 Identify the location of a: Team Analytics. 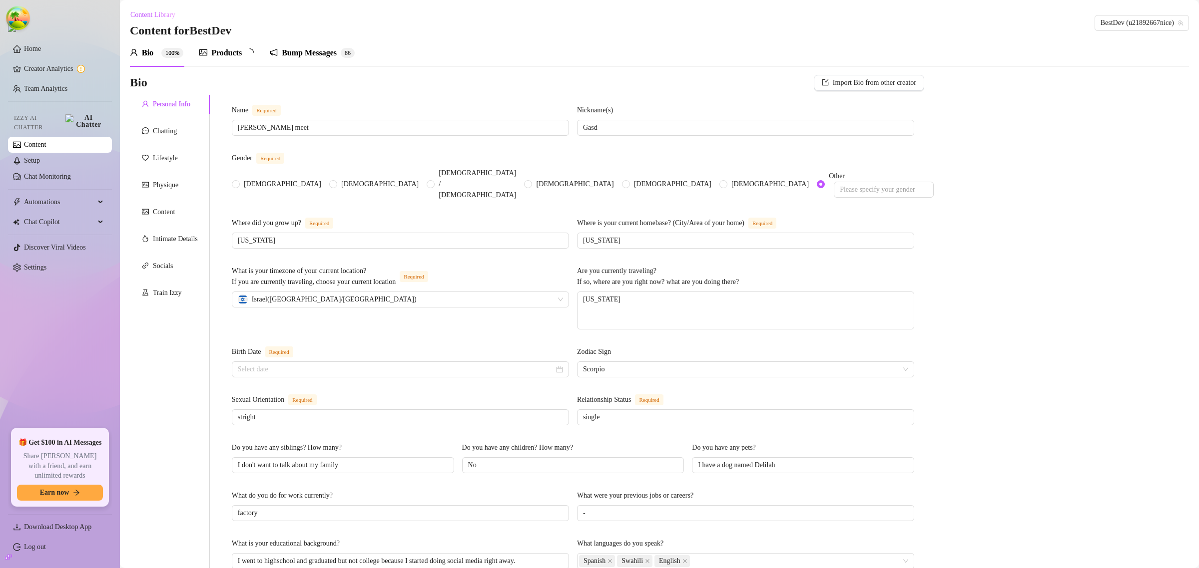
(45, 88).